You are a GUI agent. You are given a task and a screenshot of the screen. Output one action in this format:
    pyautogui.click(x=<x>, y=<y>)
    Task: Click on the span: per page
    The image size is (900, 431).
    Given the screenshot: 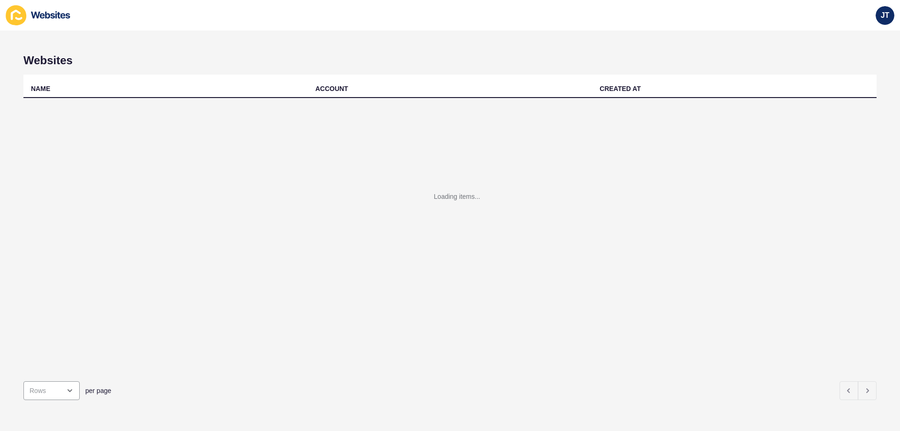 What is the action you would take?
    pyautogui.click(x=98, y=390)
    